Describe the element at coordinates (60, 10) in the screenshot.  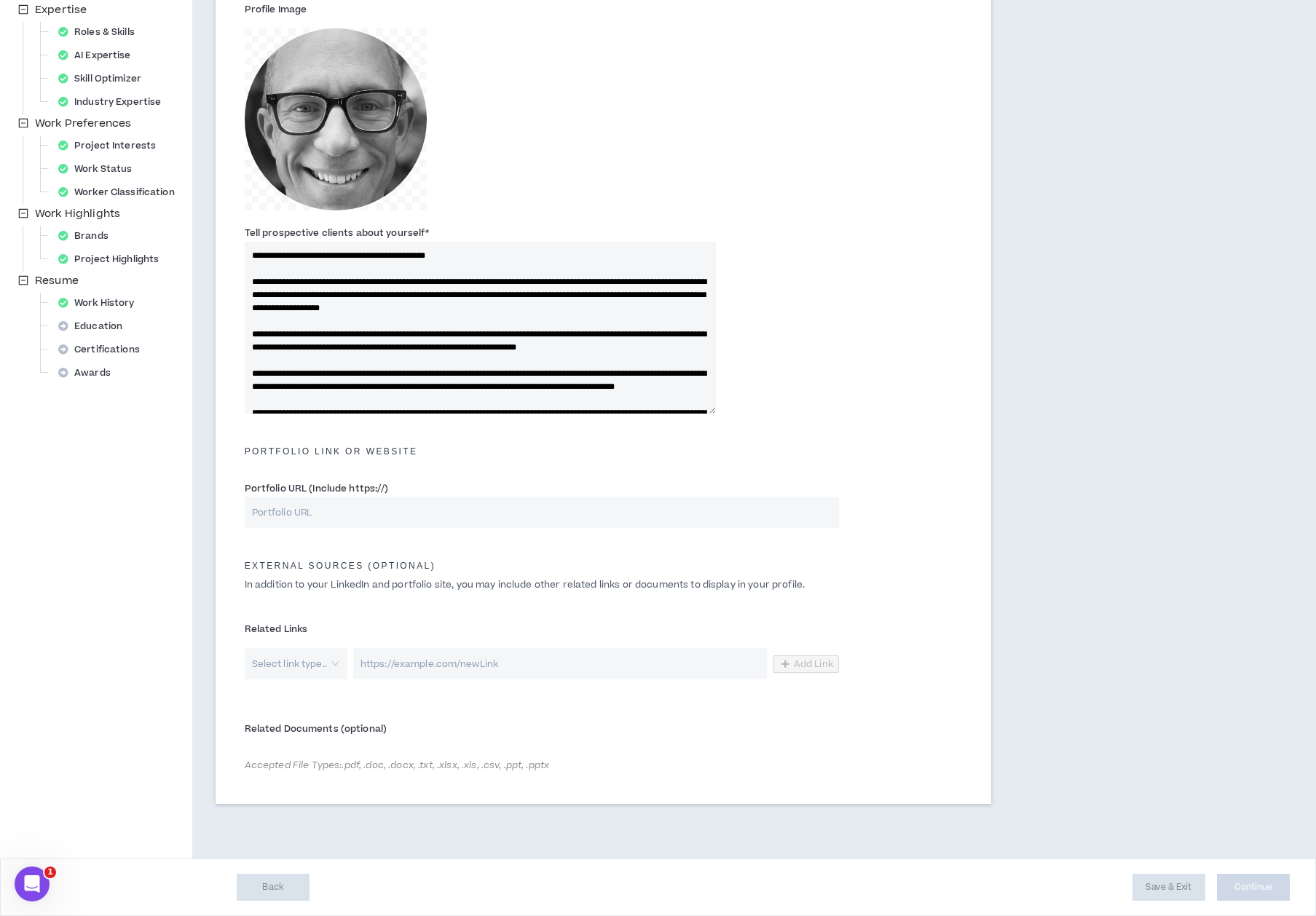
I see `span: Expertise` at that location.